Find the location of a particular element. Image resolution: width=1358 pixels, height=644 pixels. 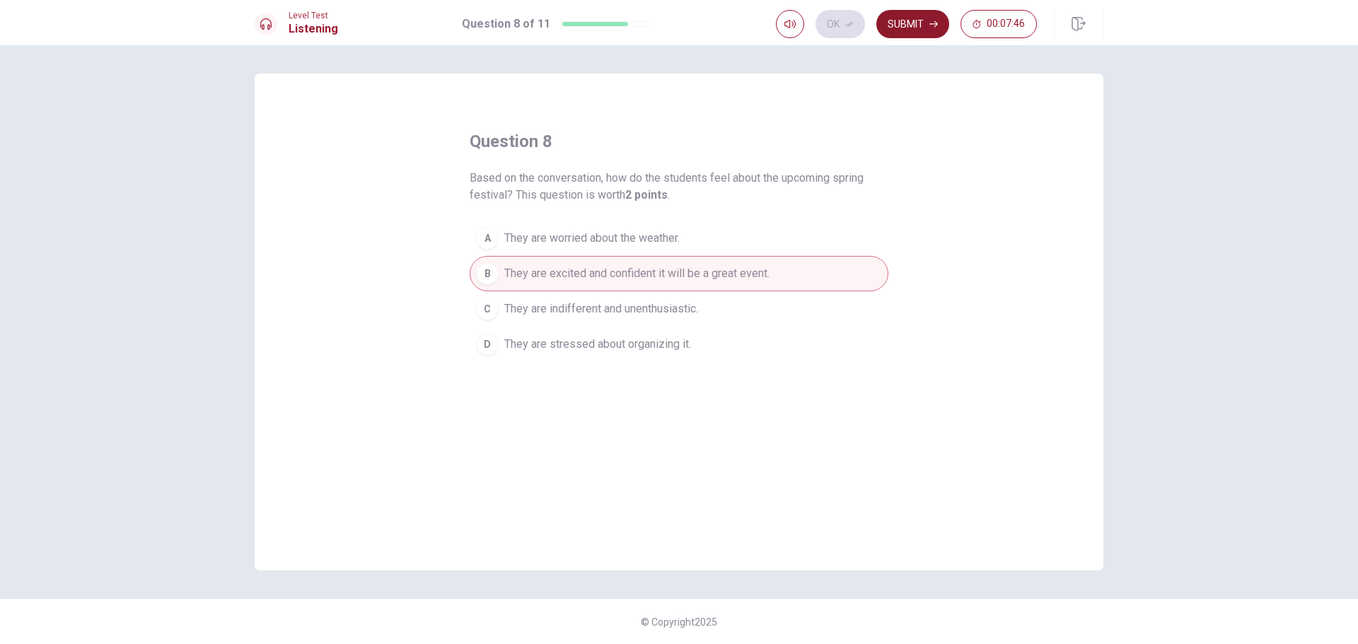

button: BThey are excited and confident it will be a great event. is located at coordinates (679, 274).